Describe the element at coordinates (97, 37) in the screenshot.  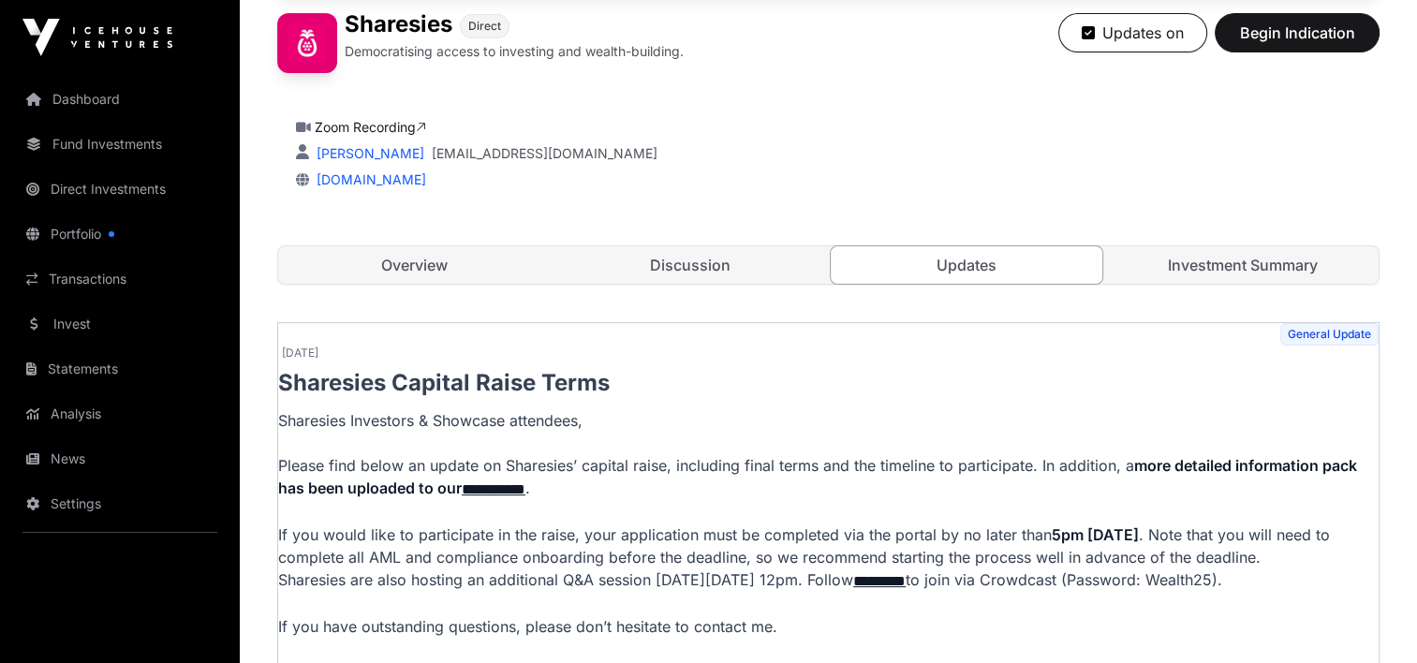
I see `img: Icehouse Ventures Logo` at that location.